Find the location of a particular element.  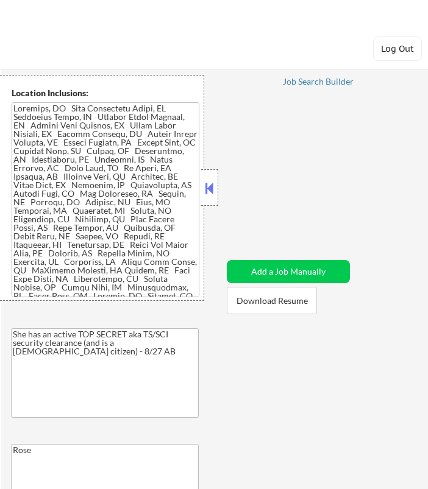

a: Job Search Builder is located at coordinates (318, 83).